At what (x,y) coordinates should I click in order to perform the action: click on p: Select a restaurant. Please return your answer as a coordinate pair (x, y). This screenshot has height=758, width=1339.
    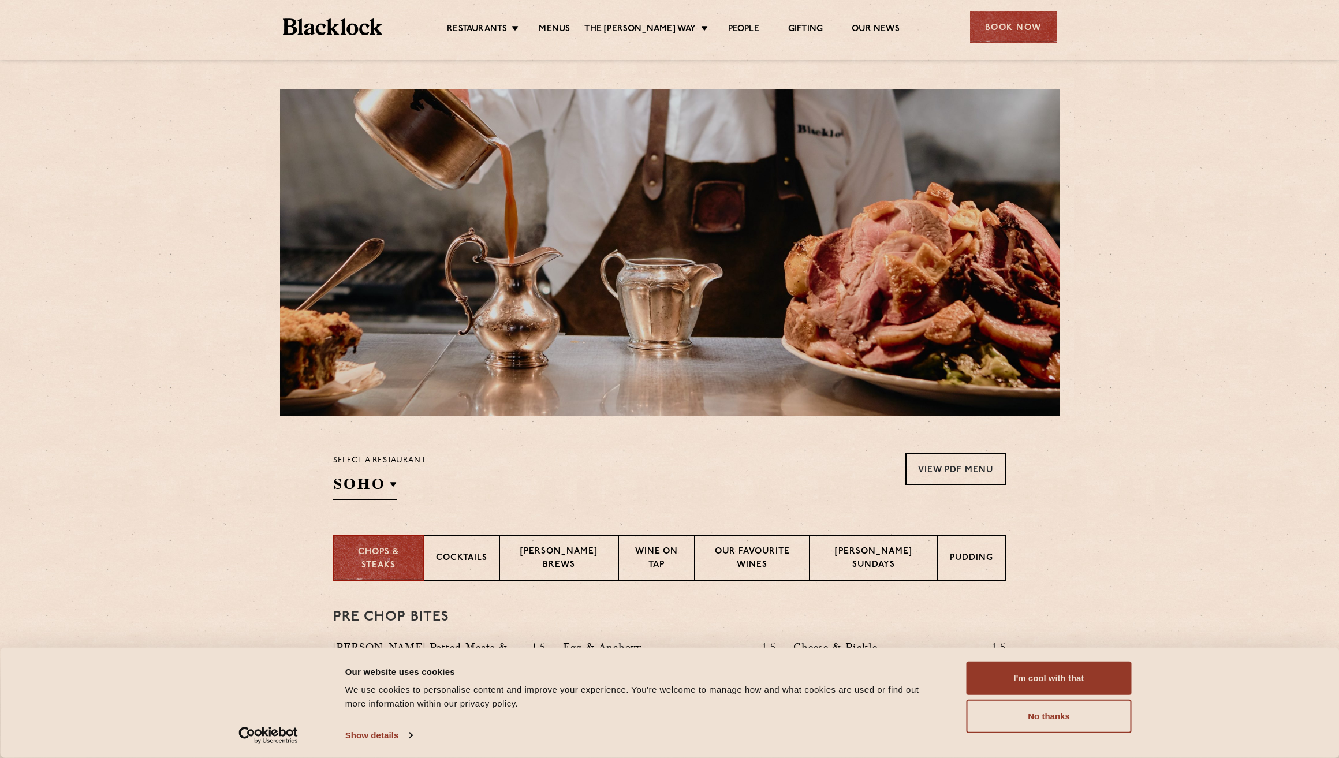
    Looking at the image, I should click on (379, 461).